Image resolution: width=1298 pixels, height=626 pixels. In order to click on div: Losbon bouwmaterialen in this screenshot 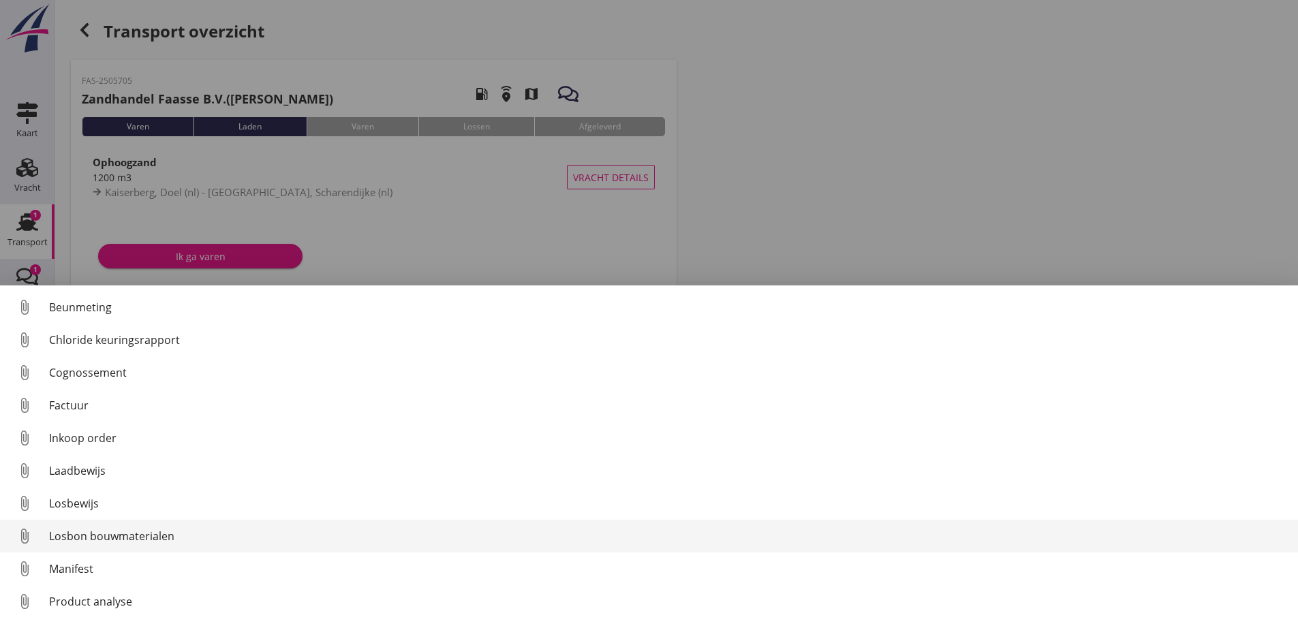, I will do `click(668, 536)`.